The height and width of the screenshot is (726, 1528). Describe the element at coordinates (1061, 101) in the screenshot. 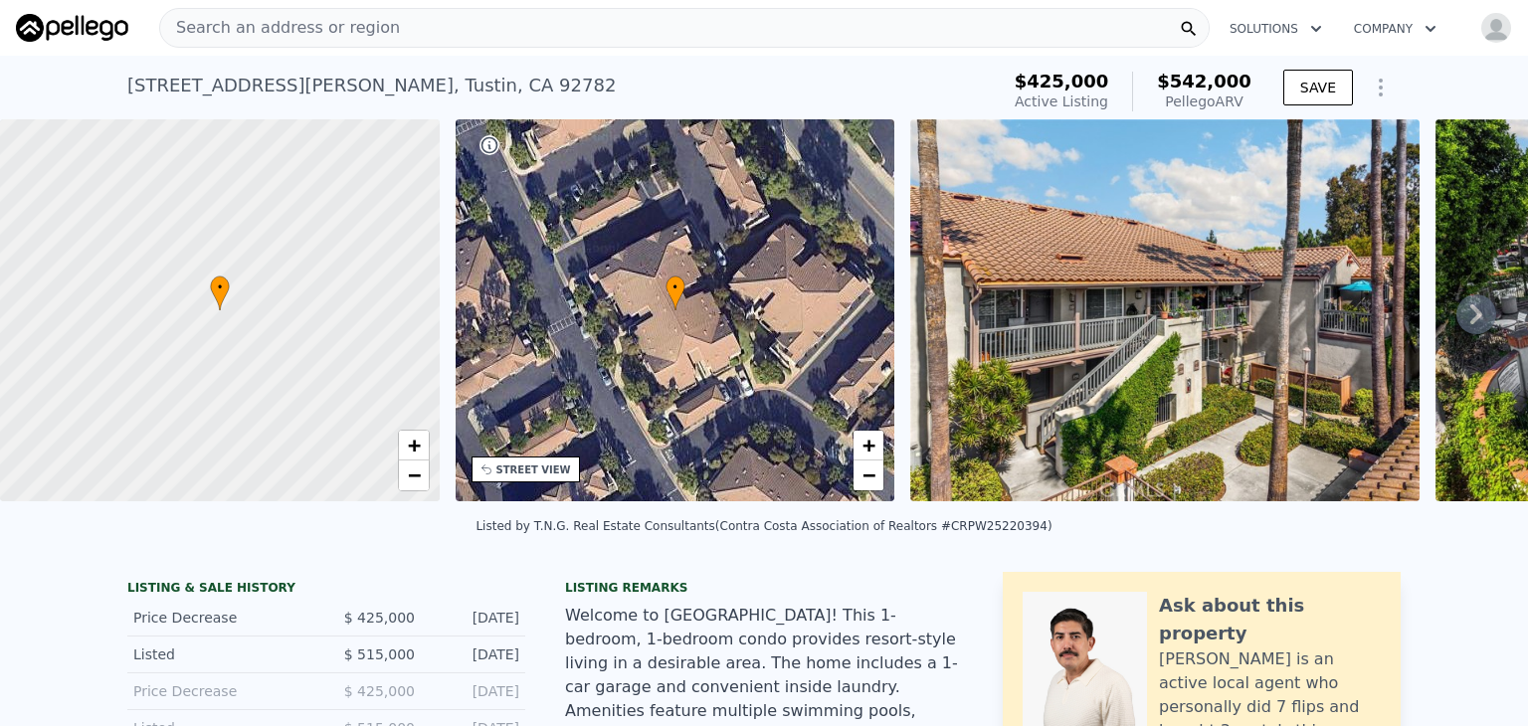

I see `span: Active Listing` at that location.